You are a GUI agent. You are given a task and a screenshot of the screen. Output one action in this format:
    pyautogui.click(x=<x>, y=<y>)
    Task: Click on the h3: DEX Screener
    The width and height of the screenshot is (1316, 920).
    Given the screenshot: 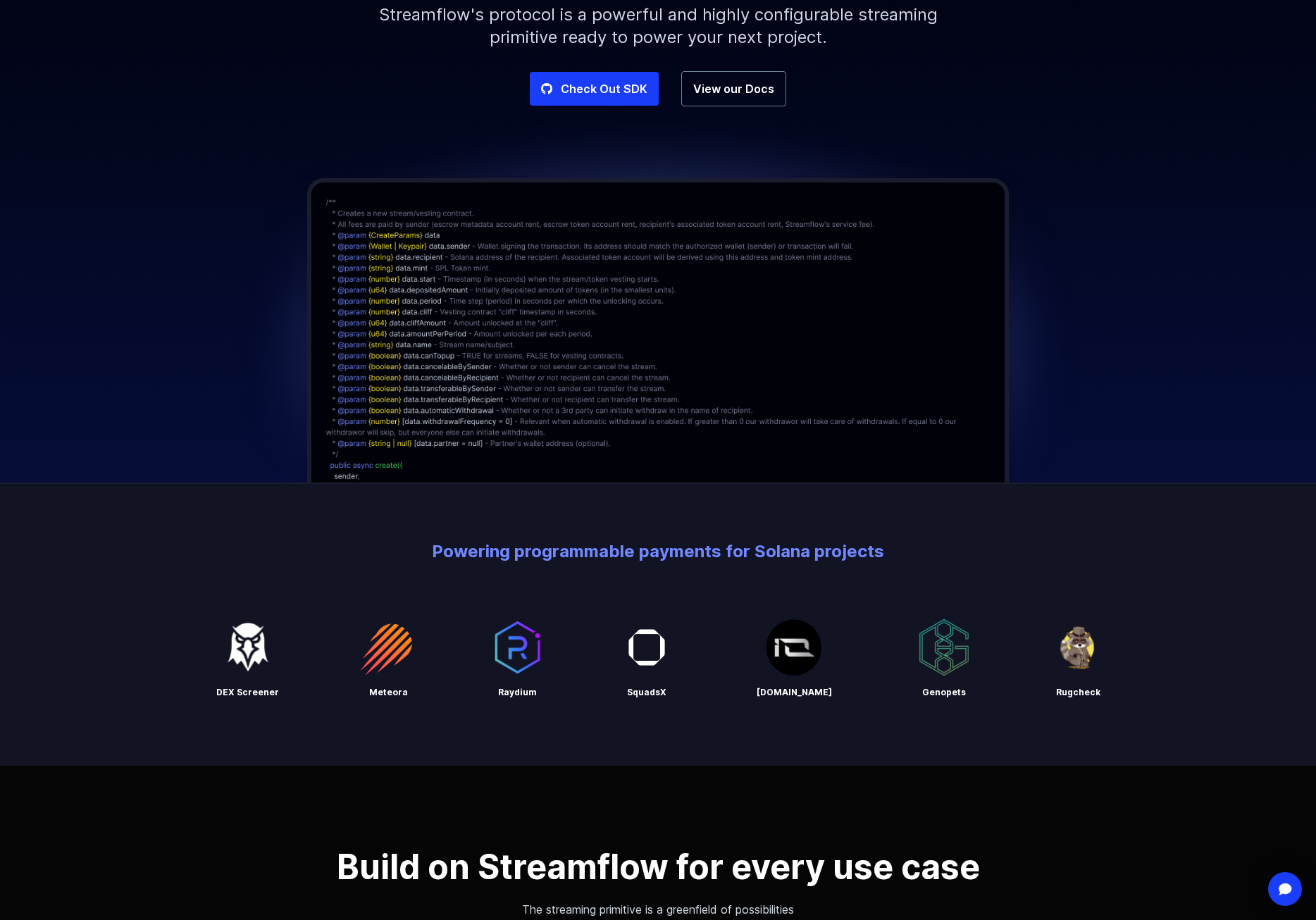 What is the action you would take?
    pyautogui.click(x=247, y=692)
    